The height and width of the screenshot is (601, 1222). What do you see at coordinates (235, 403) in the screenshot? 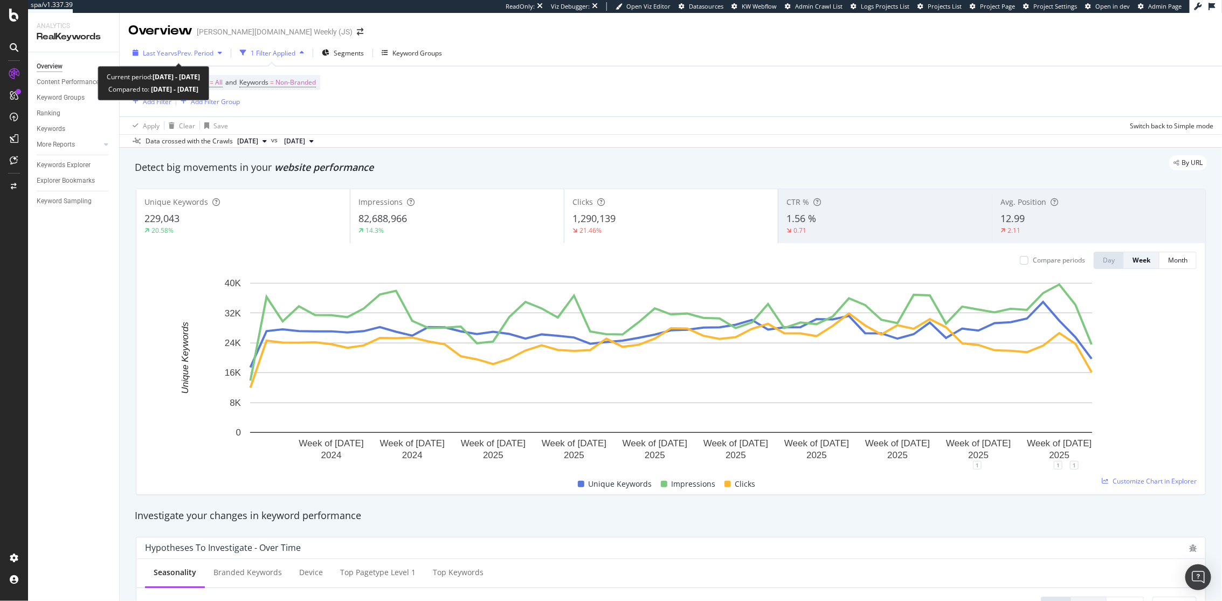
I see `text: 8K` at bounding box center [235, 403].